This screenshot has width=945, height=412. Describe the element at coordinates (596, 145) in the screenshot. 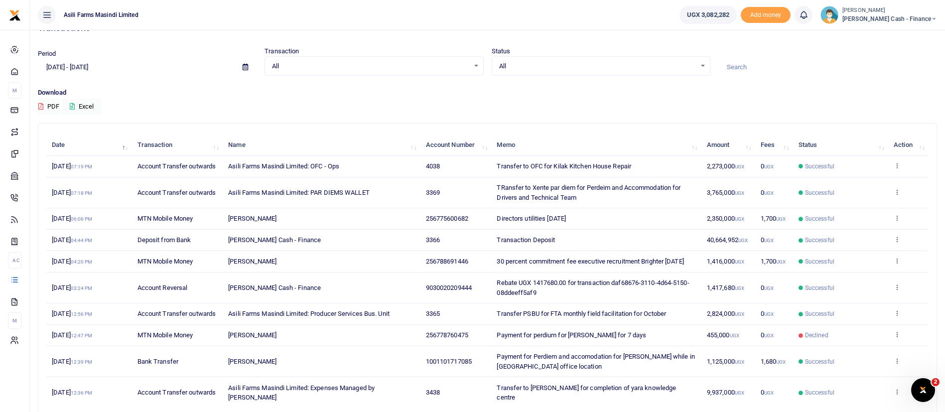

I see `th: Memo: activate to sort column ascending` at that location.